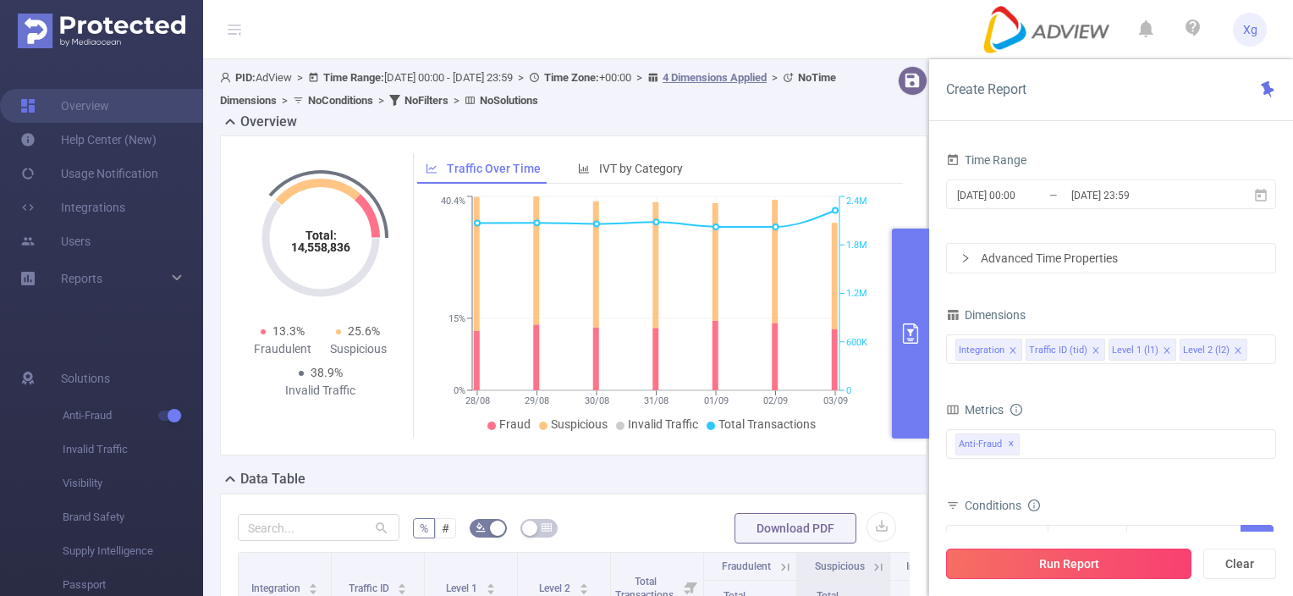 The width and height of the screenshot is (1293, 596). I want to click on b: Time Range:, so click(354, 77).